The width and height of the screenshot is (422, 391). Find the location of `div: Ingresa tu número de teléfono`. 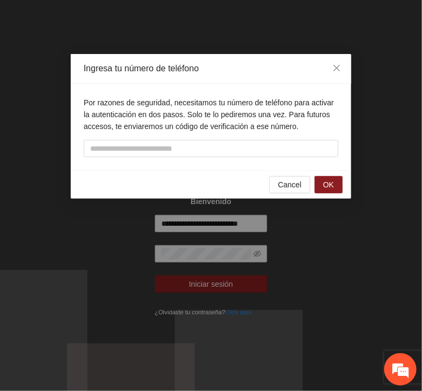

div: Ingresa tu número de teléfono is located at coordinates (211, 69).